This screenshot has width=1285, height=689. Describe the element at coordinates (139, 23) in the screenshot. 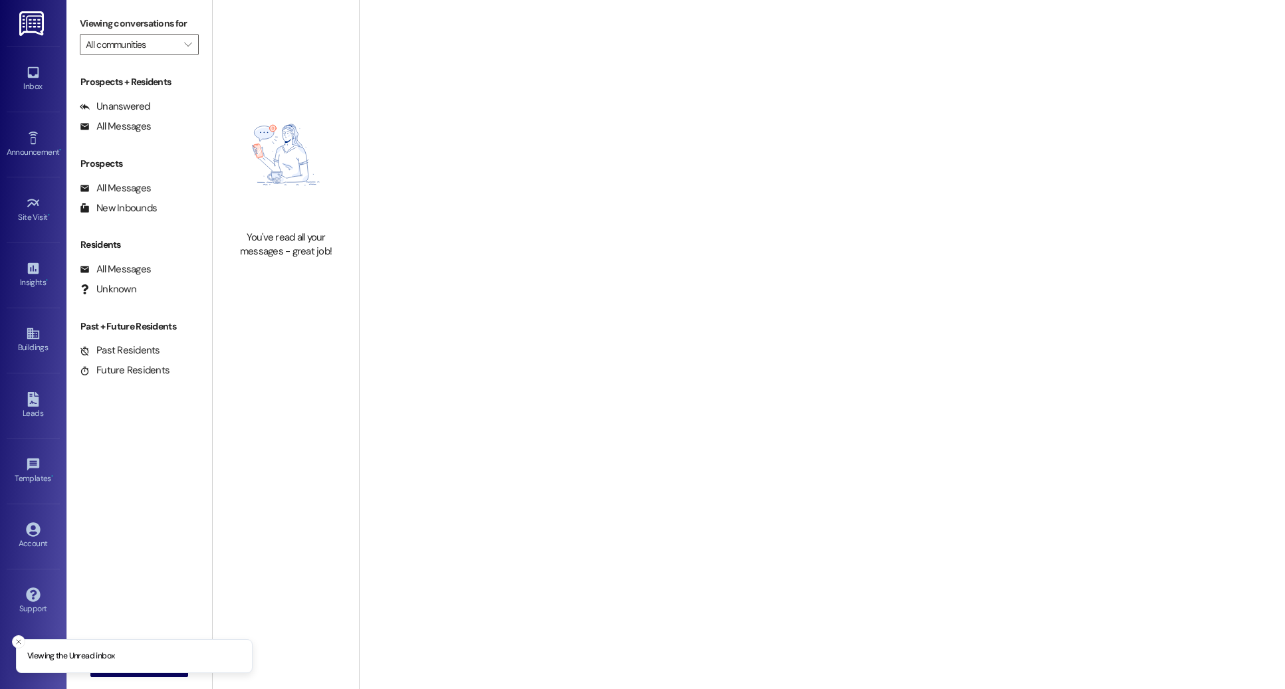

I see `label: Viewing conversations for` at that location.